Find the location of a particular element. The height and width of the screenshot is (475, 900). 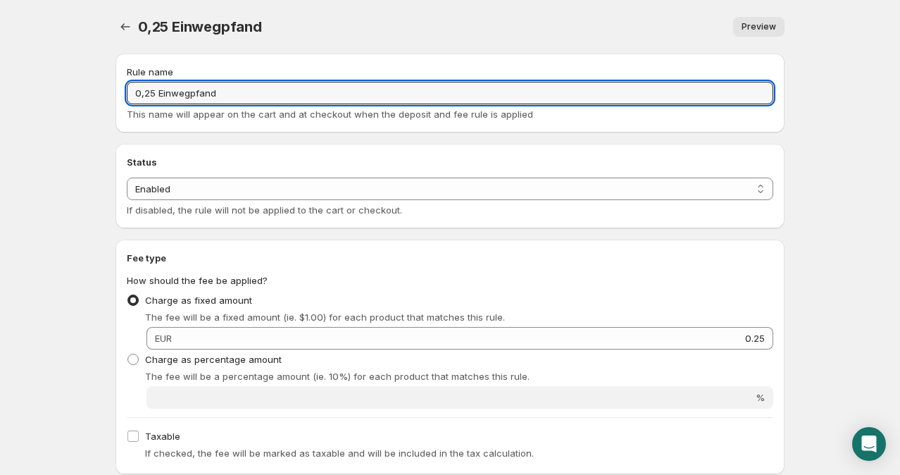

span: If disabled, the rule will not be applied to the cart or checkout. is located at coordinates (264, 210).